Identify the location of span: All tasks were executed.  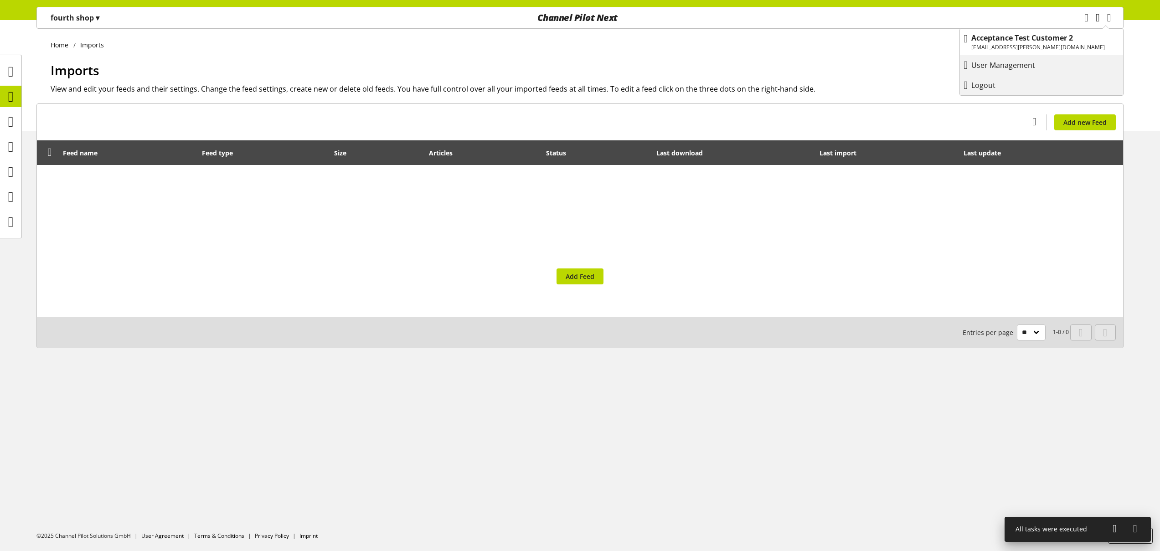
(1051, 529).